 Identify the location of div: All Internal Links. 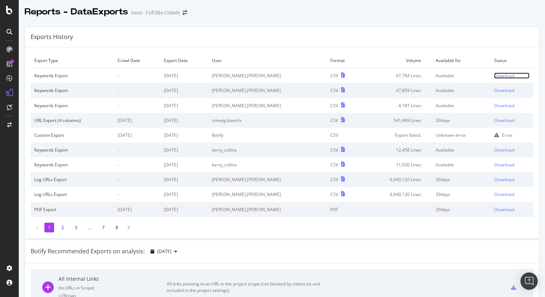
(113, 279).